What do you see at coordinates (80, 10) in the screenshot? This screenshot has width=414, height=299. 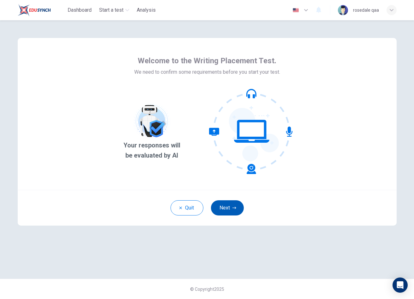 I see `a: Dashboard` at bounding box center [80, 10].